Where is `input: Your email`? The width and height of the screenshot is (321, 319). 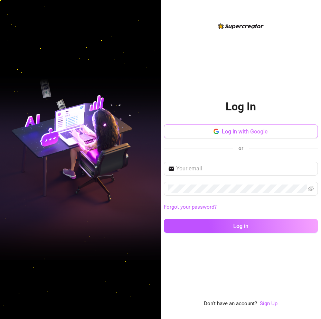 input: Your email is located at coordinates (245, 169).